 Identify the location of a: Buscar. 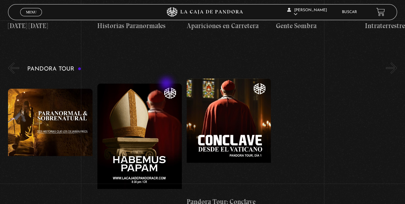
(349, 12).